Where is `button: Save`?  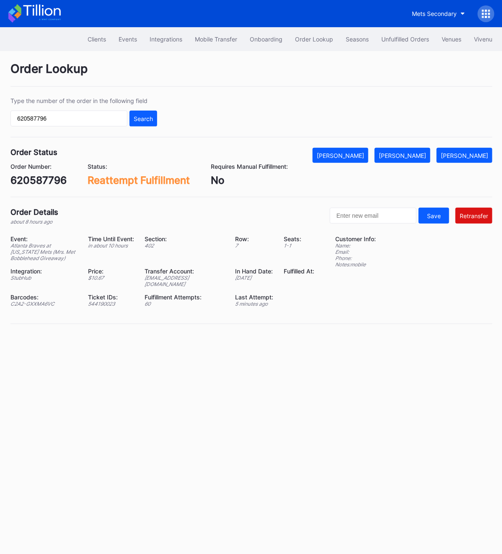 button: Save is located at coordinates (433, 216).